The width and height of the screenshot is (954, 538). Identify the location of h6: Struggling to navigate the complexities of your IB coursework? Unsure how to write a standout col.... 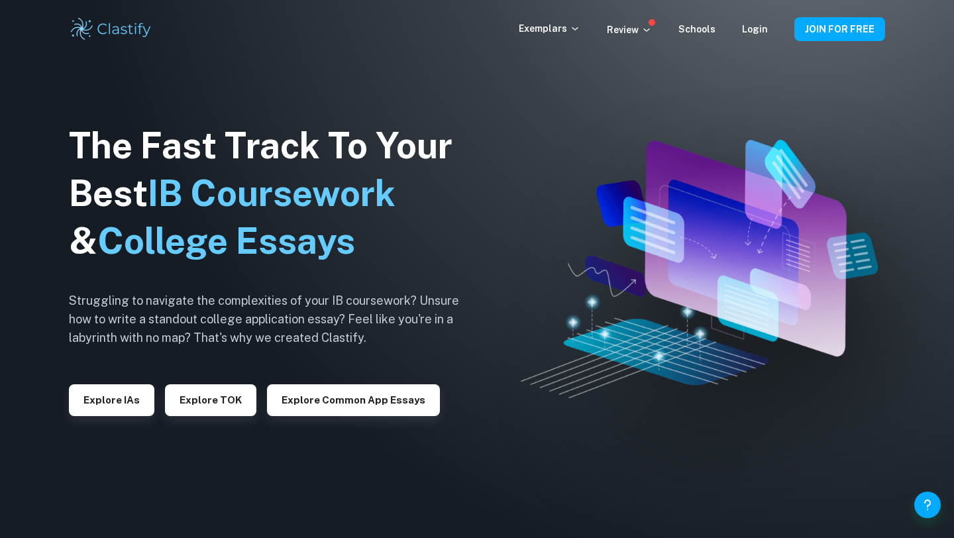
(274, 319).